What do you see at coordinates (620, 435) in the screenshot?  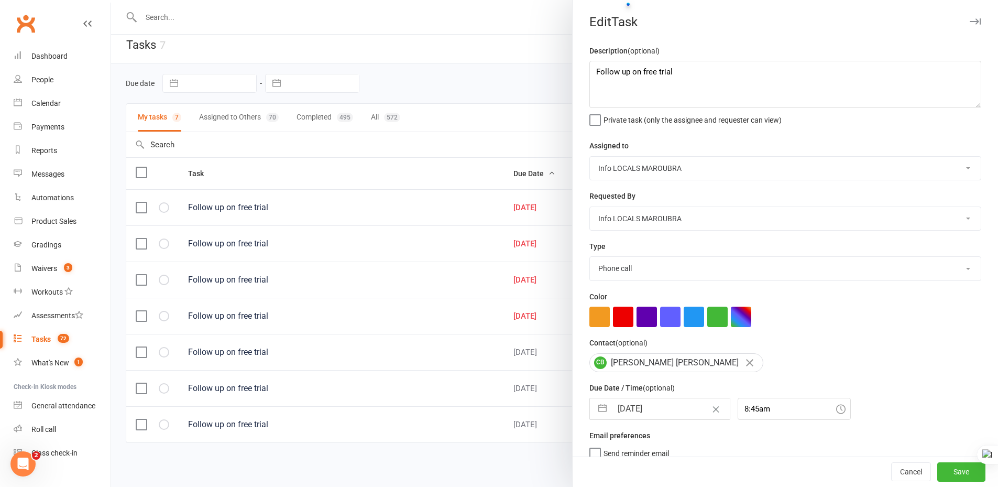 I see `label: Email preferences` at bounding box center [620, 435].